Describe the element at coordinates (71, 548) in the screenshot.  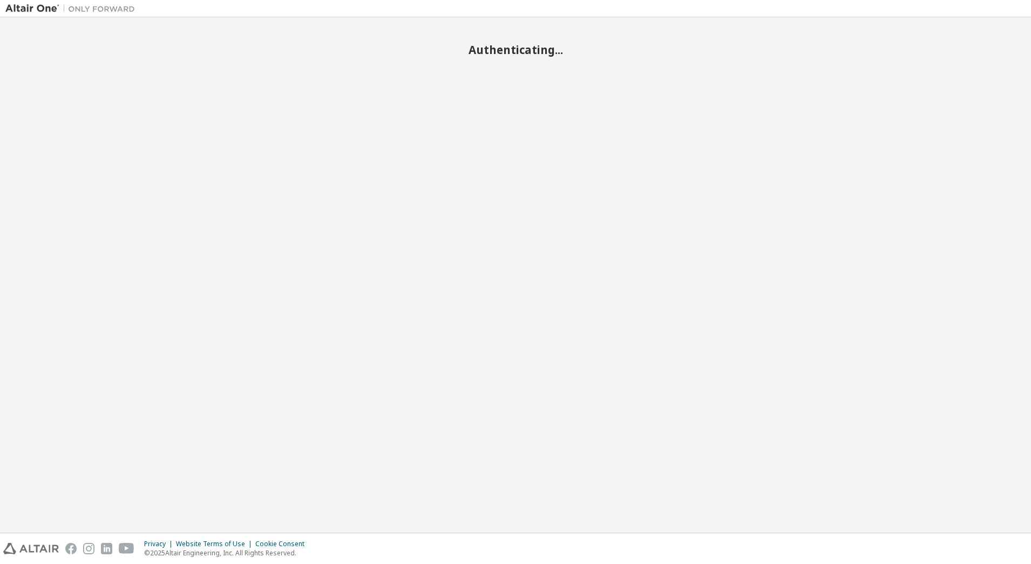
I see `img: facebook.svg` at that location.